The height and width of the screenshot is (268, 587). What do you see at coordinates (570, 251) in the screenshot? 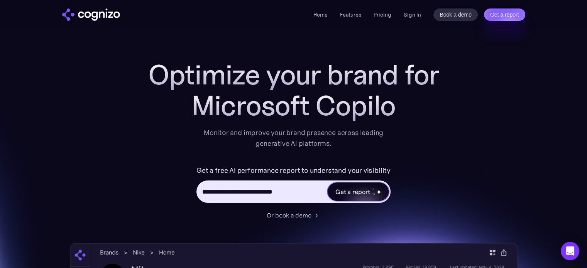
I see `div: Open Intercom Messenger` at bounding box center [570, 251].